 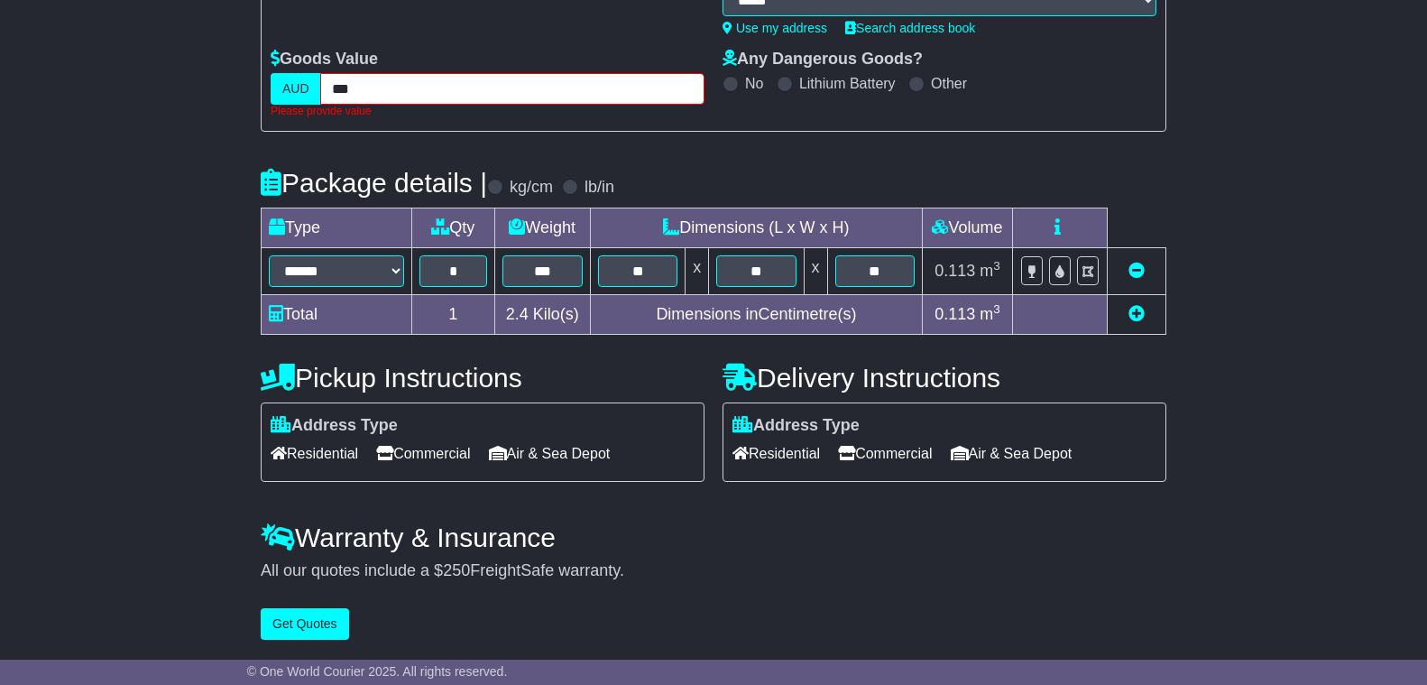 I want to click on a: Use my address, so click(x=775, y=28).